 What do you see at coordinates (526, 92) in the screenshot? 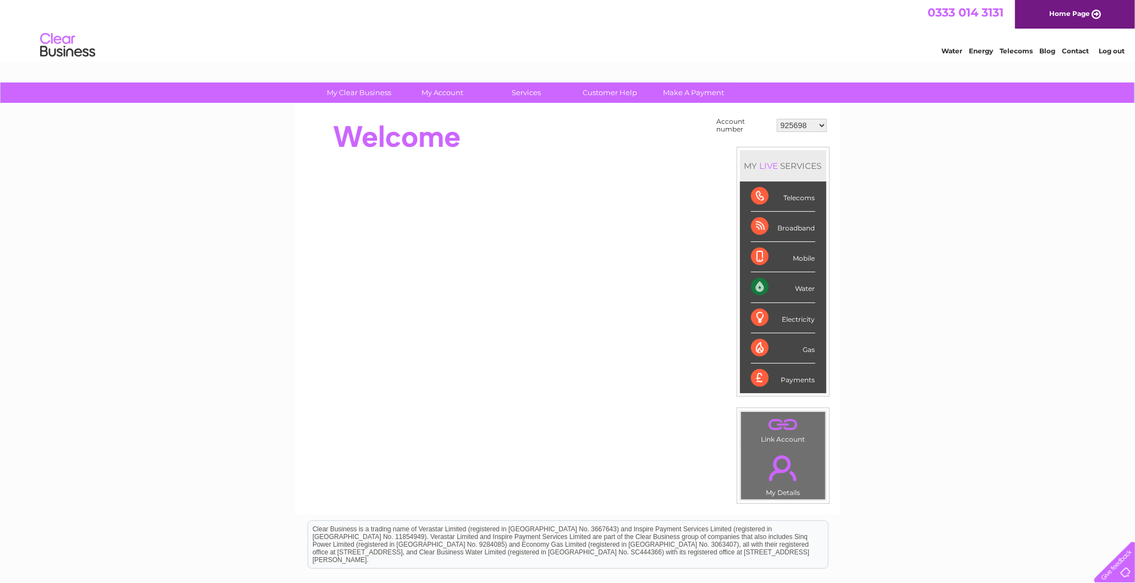
I see `a: Services` at bounding box center [526, 92].